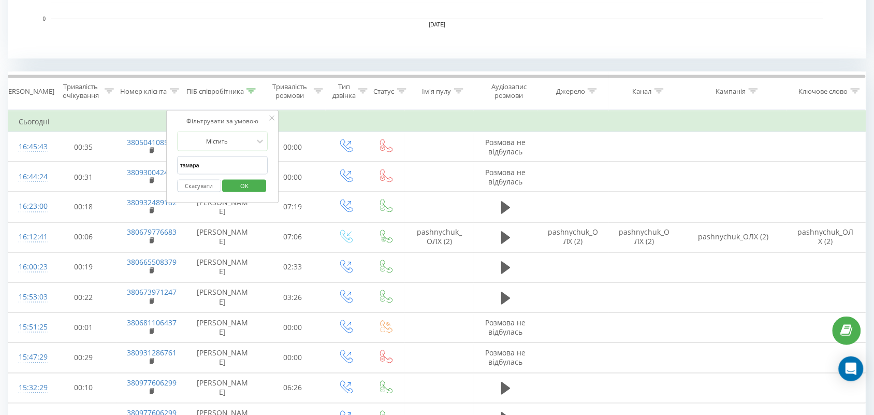 Image resolution: width=874 pixels, height=415 pixels. Describe the element at coordinates (29, 297) in the screenshot. I see `div: 15:53:03` at that location.